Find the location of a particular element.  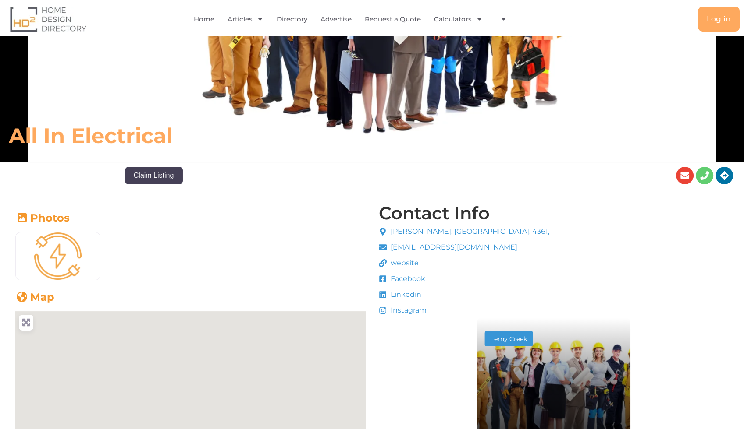

span: Log in is located at coordinates (718, 19).